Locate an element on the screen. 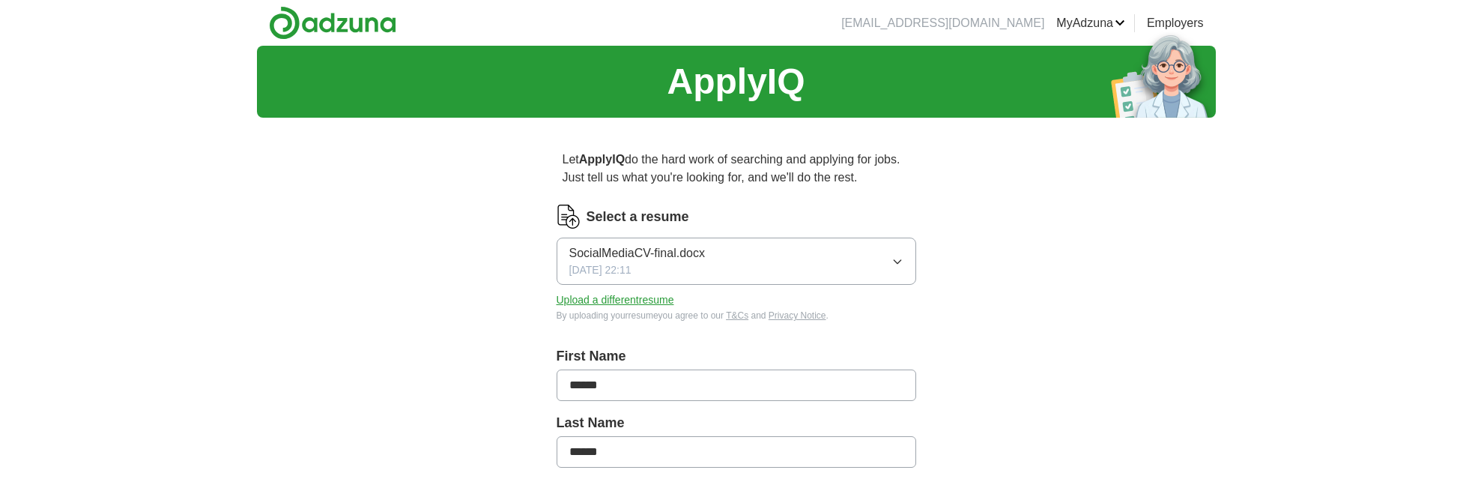  div: By uploading your resume you agree to our and . is located at coordinates (736, 315).